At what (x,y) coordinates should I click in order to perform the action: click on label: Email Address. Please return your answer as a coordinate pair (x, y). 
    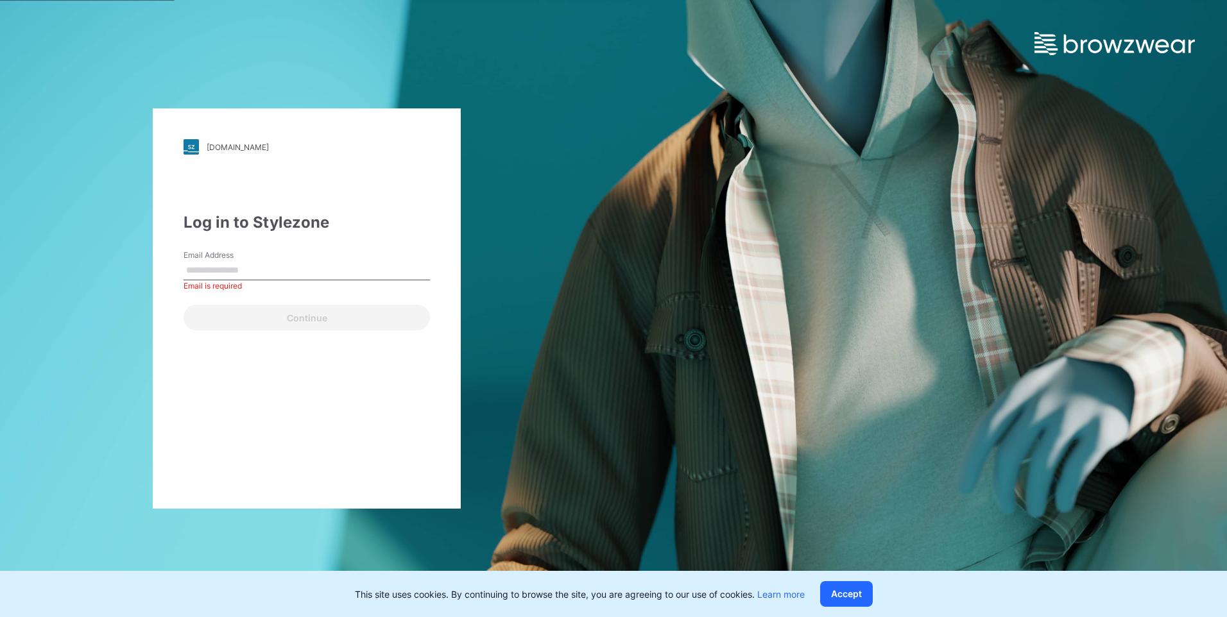
    Looking at the image, I should click on (228, 255).